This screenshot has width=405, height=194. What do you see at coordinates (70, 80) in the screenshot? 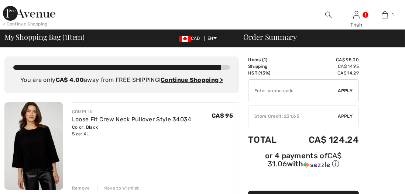
I see `strong: CA$ 4.00` at bounding box center [70, 80].